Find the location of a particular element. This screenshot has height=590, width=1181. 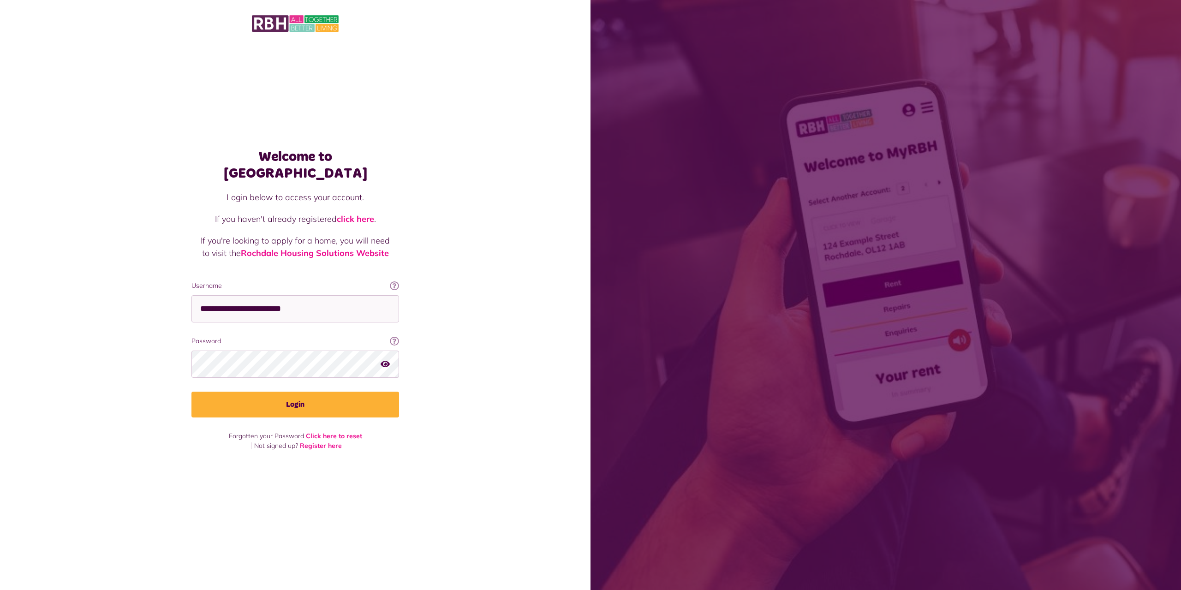

span: Not signed up? is located at coordinates (276, 446).